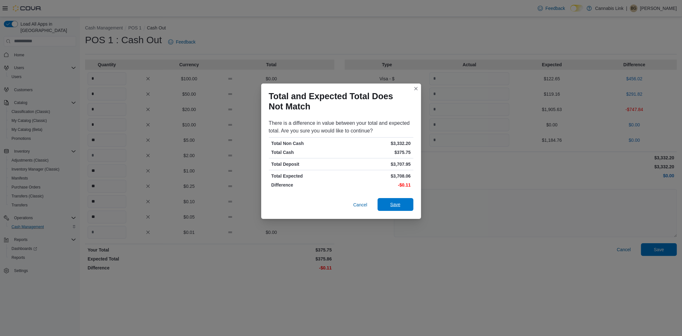 Image resolution: width=682 pixels, height=336 pixels. I want to click on span: Cancel, so click(360, 205).